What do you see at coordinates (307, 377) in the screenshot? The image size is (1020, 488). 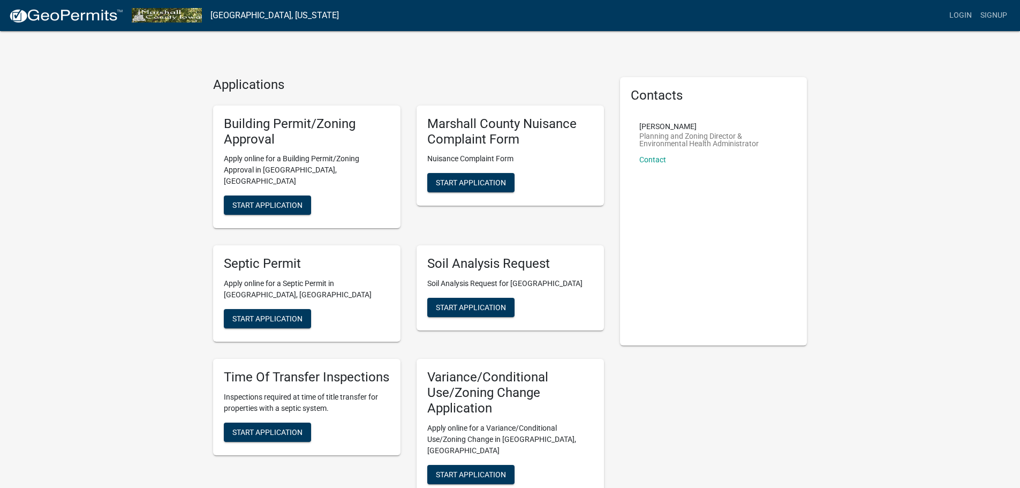 I see `h5: Time Of Transfer Inspections` at bounding box center [307, 377].